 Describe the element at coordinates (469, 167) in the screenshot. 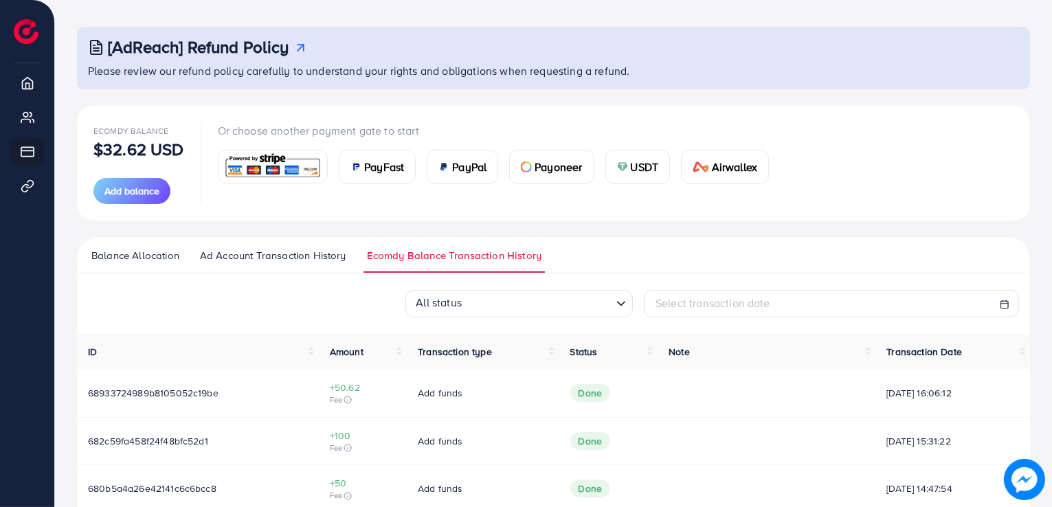

I see `span: PayPal` at that location.